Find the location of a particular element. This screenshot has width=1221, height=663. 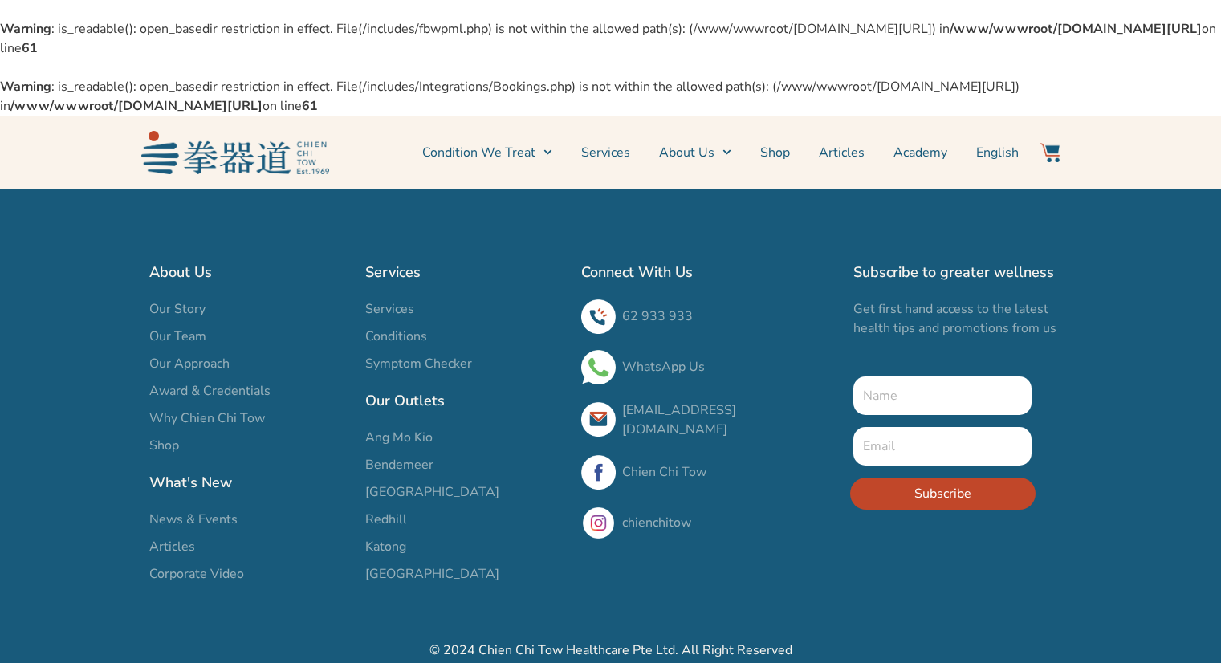

a: chienchitow is located at coordinates (657, 523).